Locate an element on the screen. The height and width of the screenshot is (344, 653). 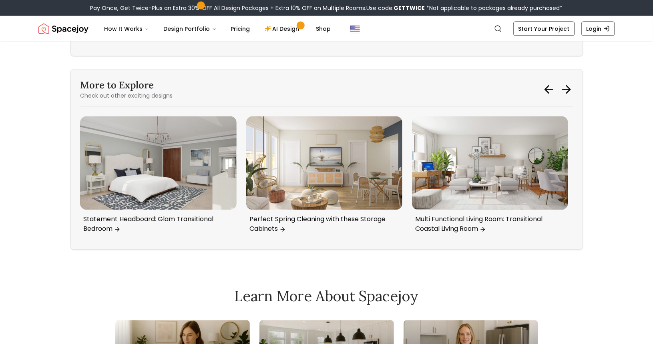
img: Perfect Spring Cleaning with these Storage Cabinets is located at coordinates (324, 163).